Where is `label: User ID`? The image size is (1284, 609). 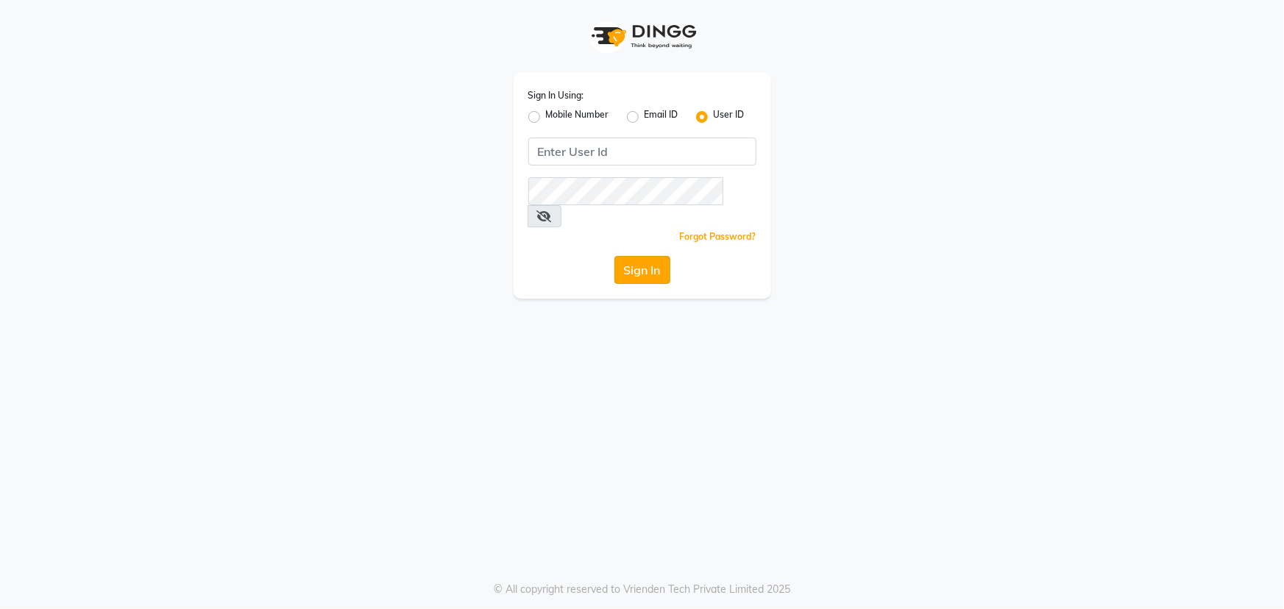 label: User ID is located at coordinates (729, 117).